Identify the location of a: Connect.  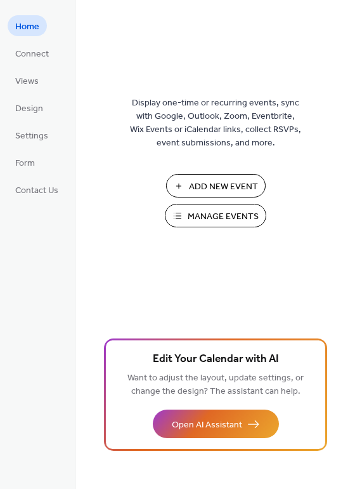
(32, 53).